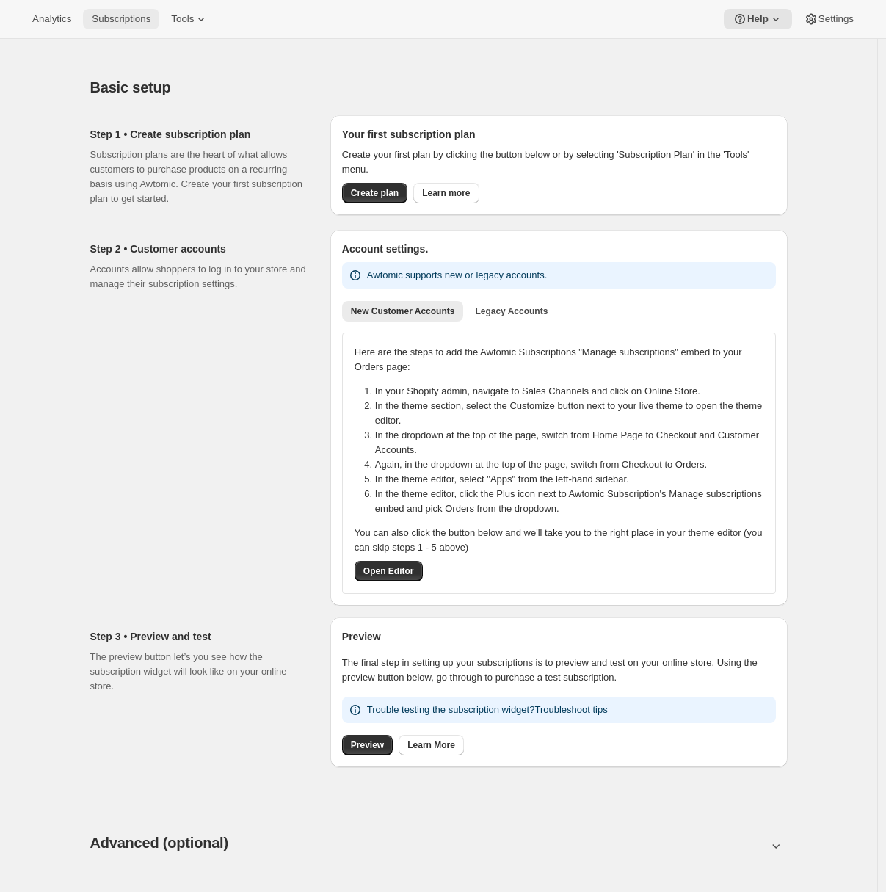 The image size is (886, 892). Describe the element at coordinates (198, 636) in the screenshot. I see `h2: Step 3 • Preview and test` at that location.